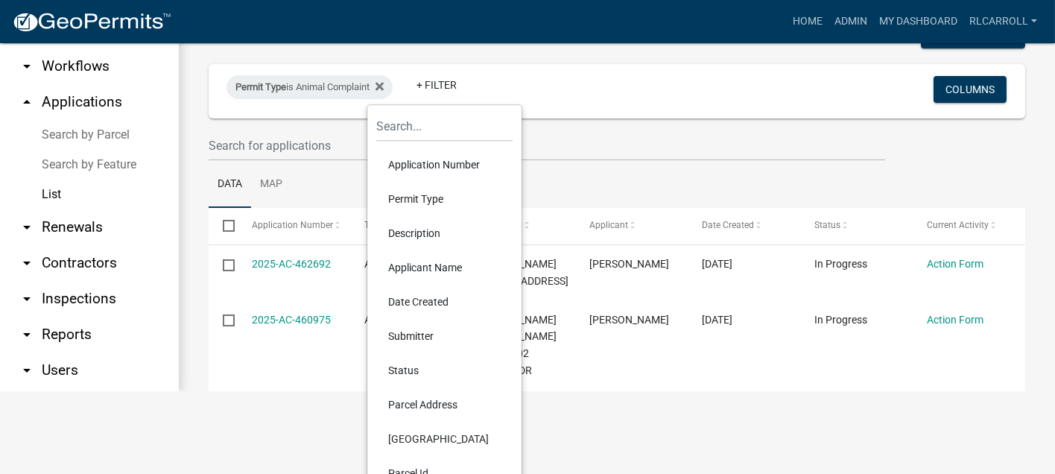 This screenshot has height=474, width=1055. I want to click on span: Type, so click(374, 225).